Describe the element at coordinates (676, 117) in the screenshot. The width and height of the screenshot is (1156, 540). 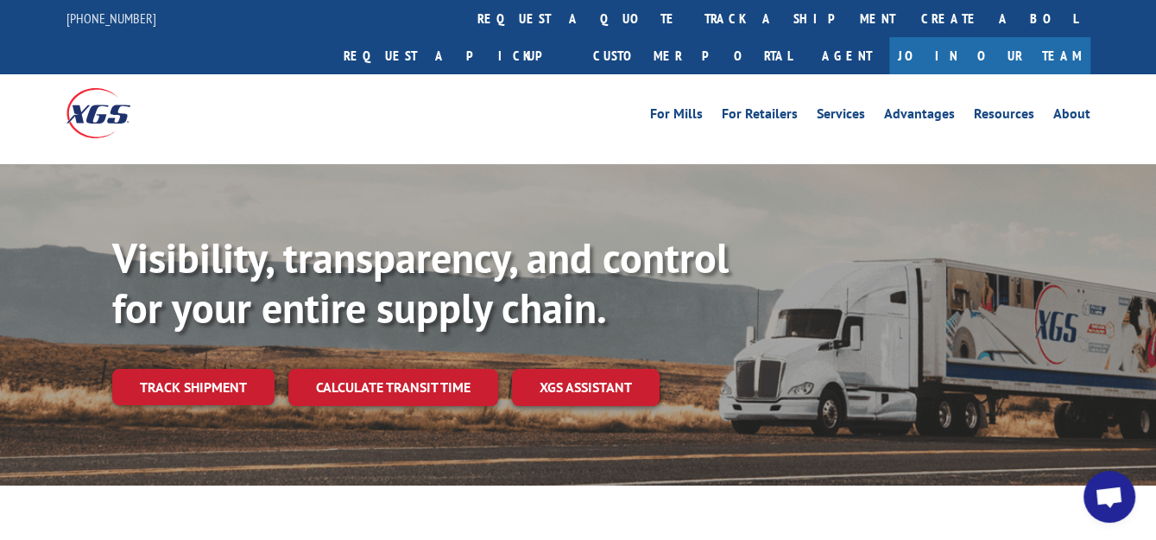
I see `a: For Mills` at that location.